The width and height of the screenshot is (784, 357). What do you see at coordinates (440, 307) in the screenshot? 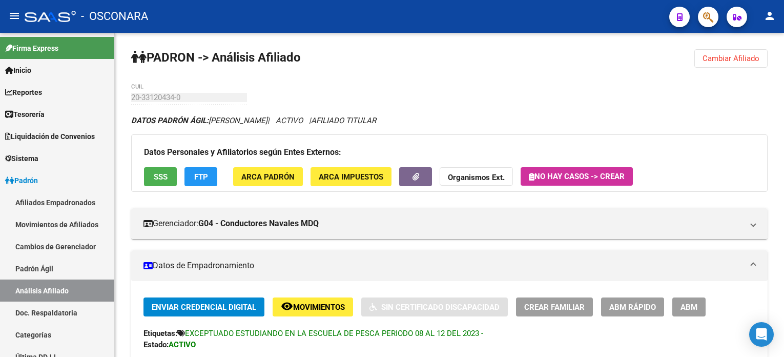
I see `span: Sin Certificado Discapacidad` at bounding box center [440, 307].